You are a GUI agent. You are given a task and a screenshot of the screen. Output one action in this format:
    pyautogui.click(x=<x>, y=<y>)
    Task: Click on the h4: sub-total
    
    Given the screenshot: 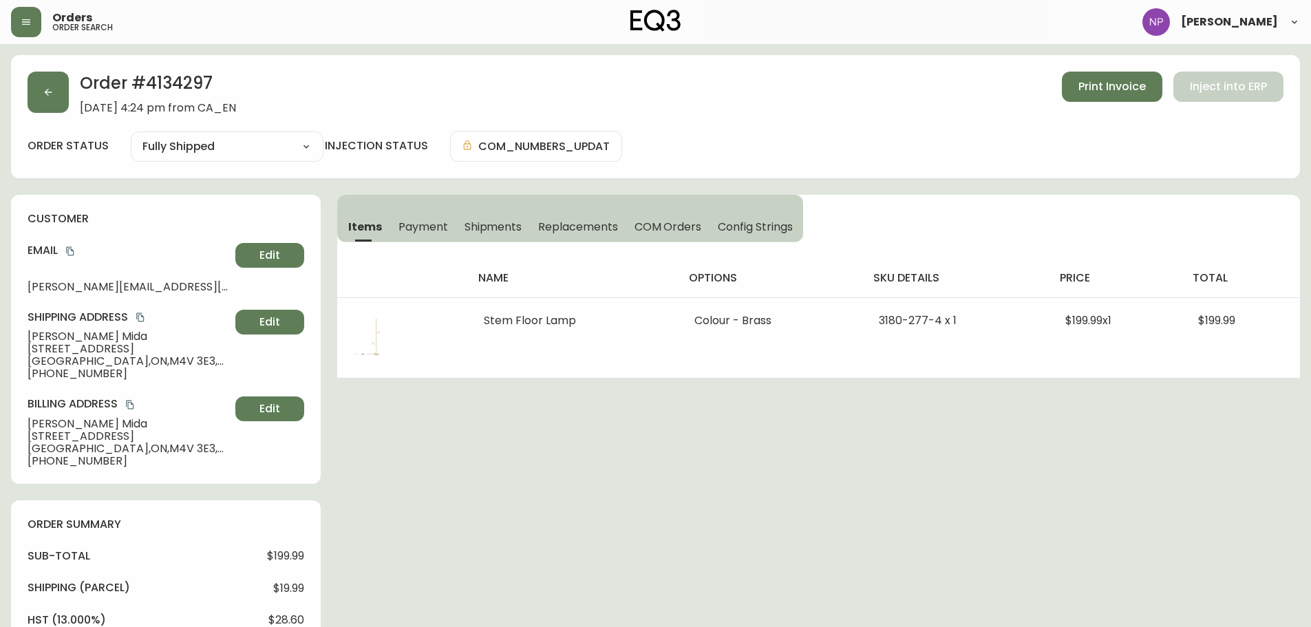 What is the action you would take?
    pyautogui.click(x=58, y=556)
    